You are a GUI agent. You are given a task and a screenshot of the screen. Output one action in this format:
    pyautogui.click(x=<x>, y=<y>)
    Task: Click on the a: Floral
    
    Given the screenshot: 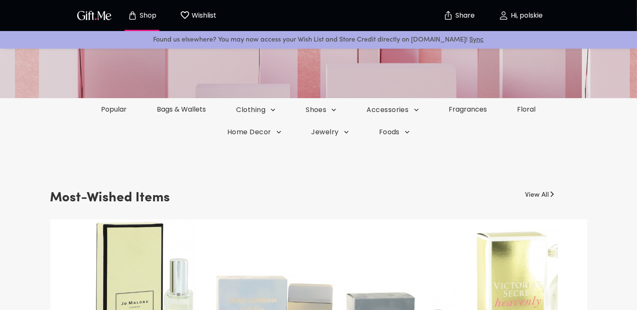 What is the action you would take?
    pyautogui.click(x=527, y=109)
    